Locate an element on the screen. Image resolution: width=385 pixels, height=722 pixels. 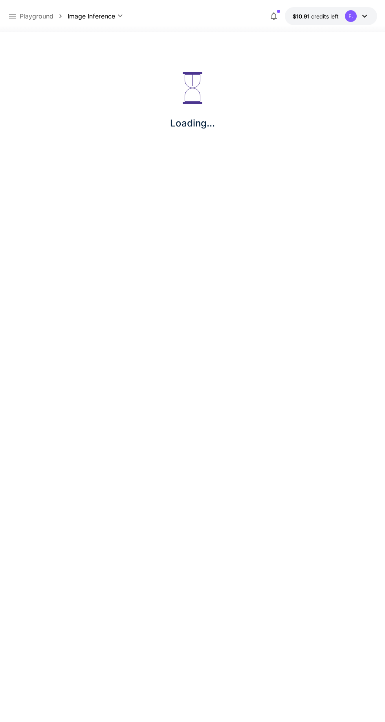
span: $10.91 is located at coordinates (302, 16).